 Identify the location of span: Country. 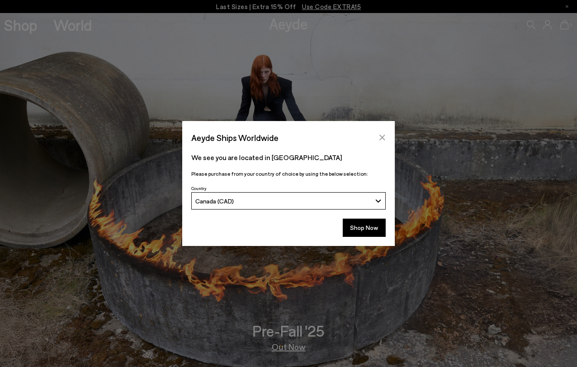
(199, 188).